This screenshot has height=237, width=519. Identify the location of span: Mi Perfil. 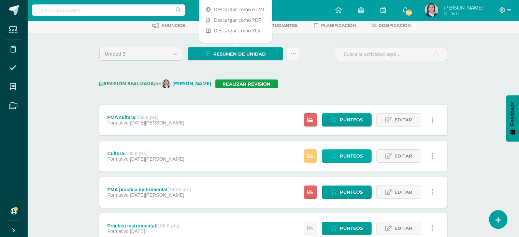
(463, 13).